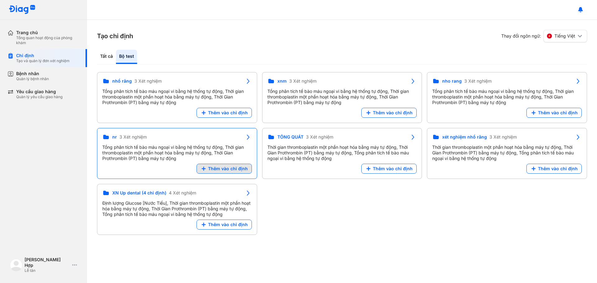 This screenshot has height=283, width=597. What do you see at coordinates (47, 271) in the screenshot?
I see `div: Lễ tân` at bounding box center [47, 271].